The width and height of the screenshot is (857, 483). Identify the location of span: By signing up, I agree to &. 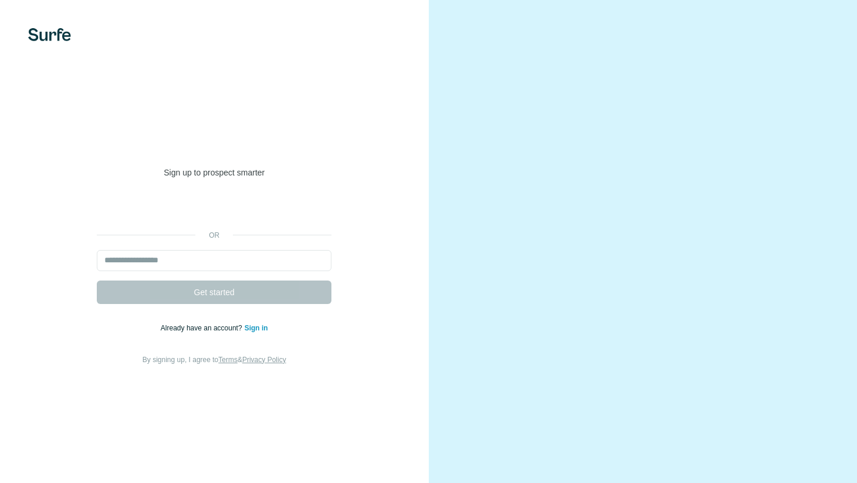
(214, 360).